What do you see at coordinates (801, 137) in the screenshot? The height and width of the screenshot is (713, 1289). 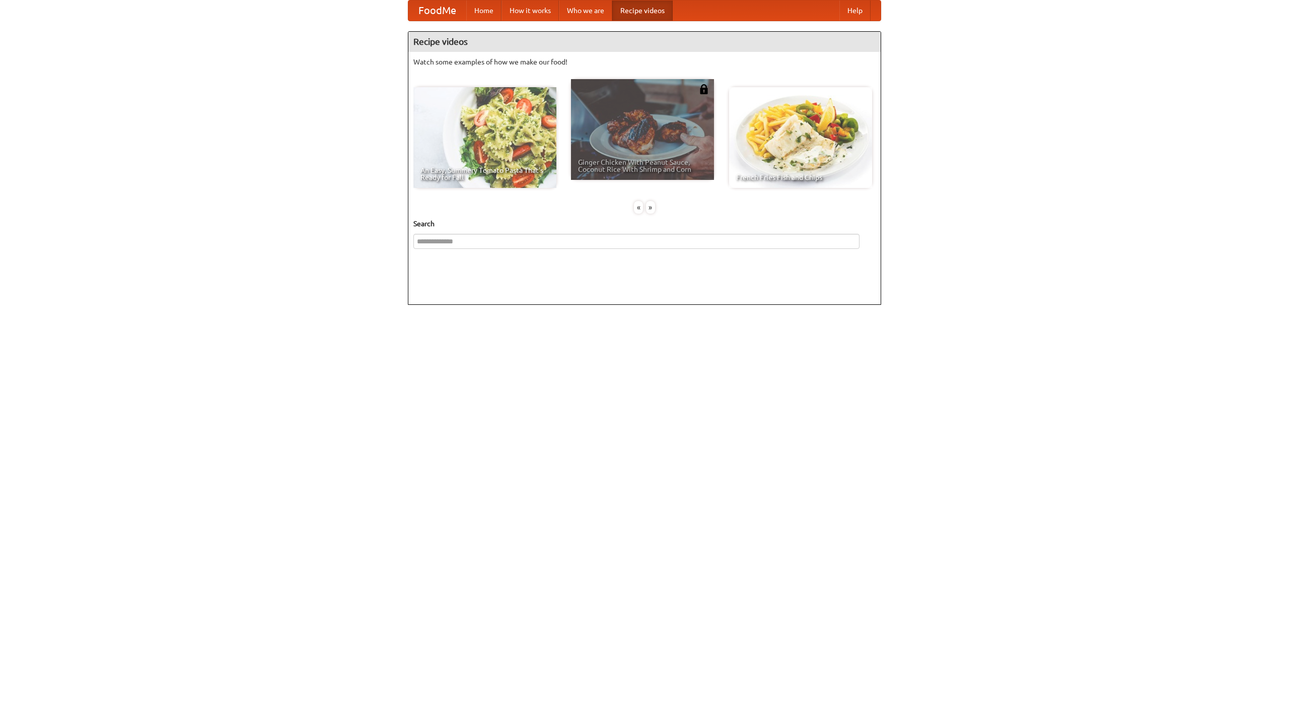 I see `a: French Fries Fish and Chips` at bounding box center [801, 137].